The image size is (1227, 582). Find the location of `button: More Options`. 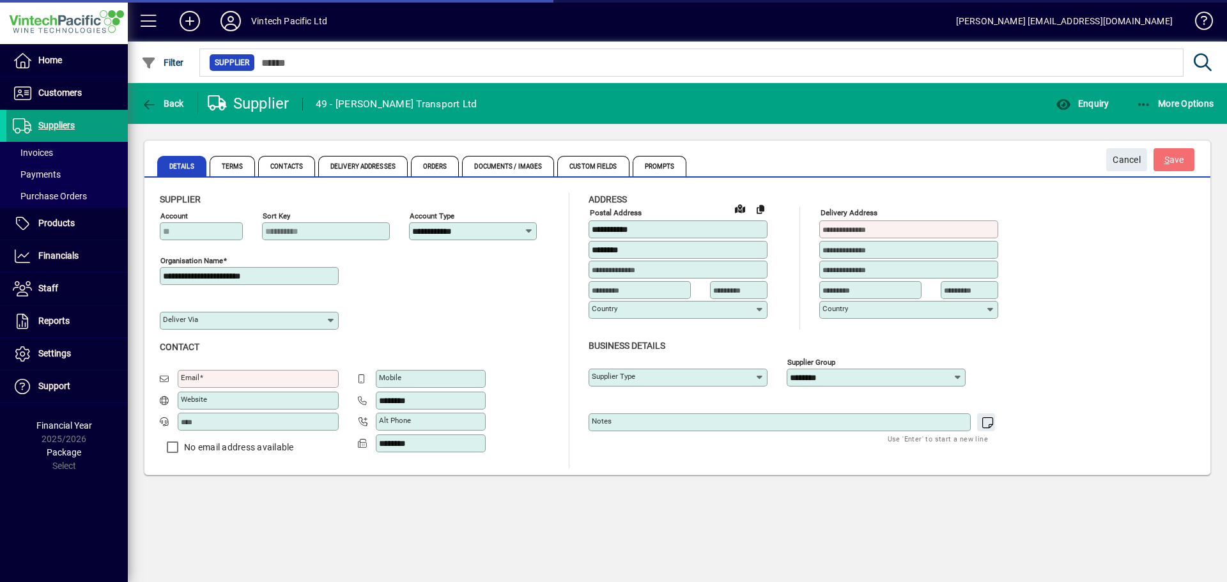

button: More Options is located at coordinates (1175, 104).